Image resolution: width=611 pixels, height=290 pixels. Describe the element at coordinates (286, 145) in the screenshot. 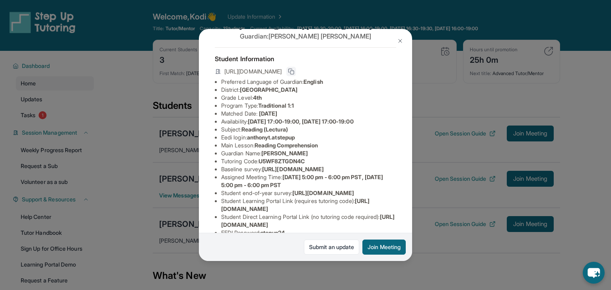

I see `span: Reading Comprehension` at that location.